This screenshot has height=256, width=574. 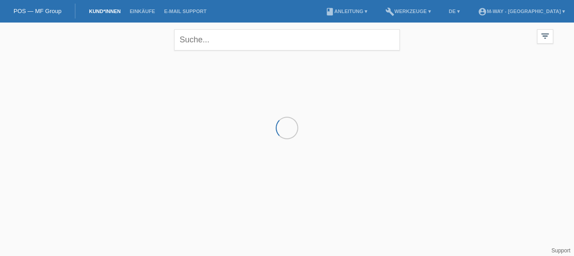 I want to click on a: Support, so click(x=561, y=251).